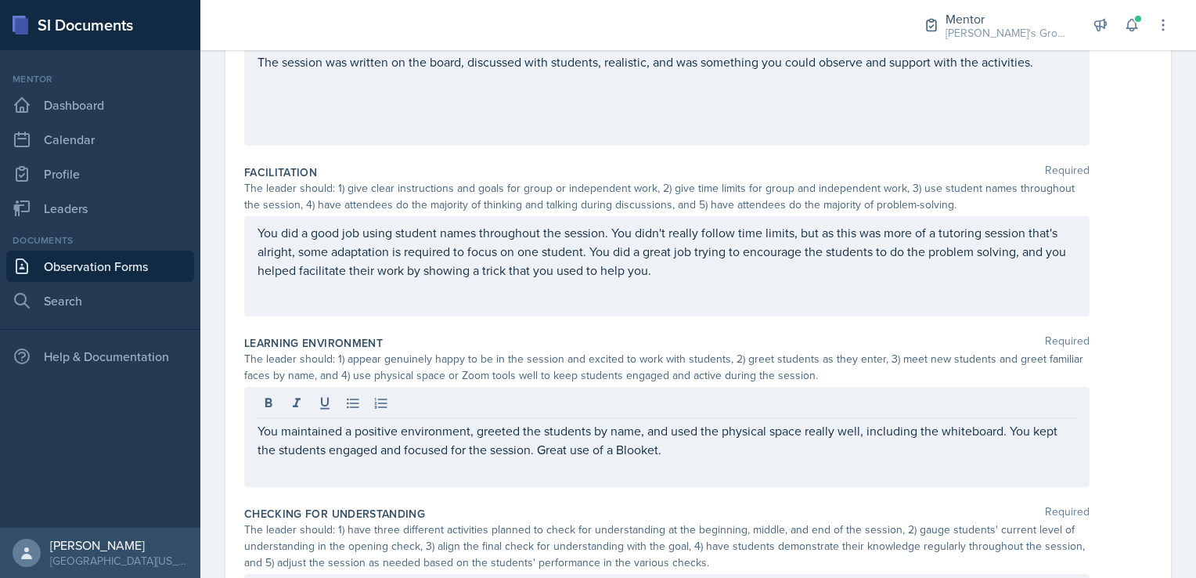 The height and width of the screenshot is (578, 1196). I want to click on label: Facilitation, so click(280, 172).